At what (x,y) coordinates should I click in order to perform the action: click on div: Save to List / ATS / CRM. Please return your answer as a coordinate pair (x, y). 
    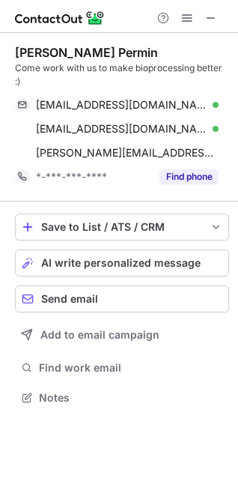
    Looking at the image, I should click on (122, 227).